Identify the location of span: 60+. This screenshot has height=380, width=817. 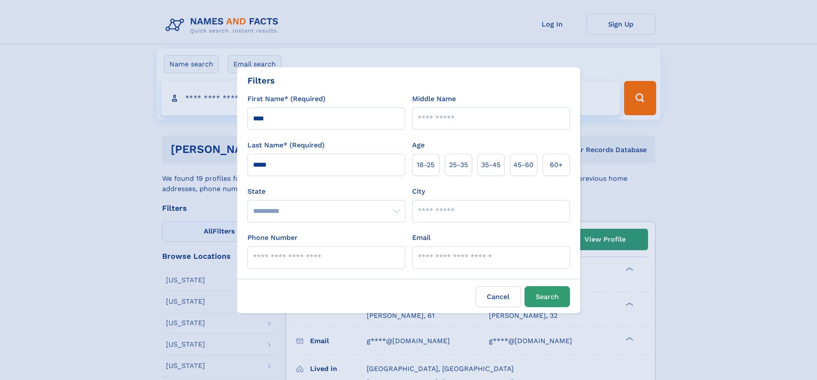
(556, 165).